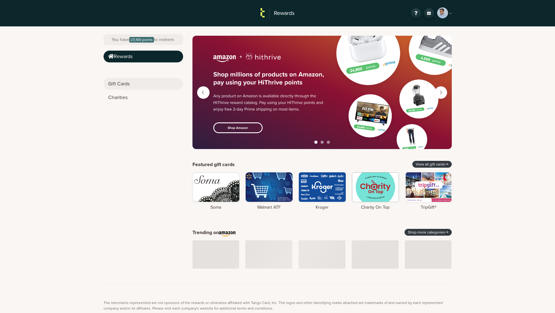  What do you see at coordinates (227, 234) in the screenshot?
I see `img: amazon.31aa9527.svg` at bounding box center [227, 234].